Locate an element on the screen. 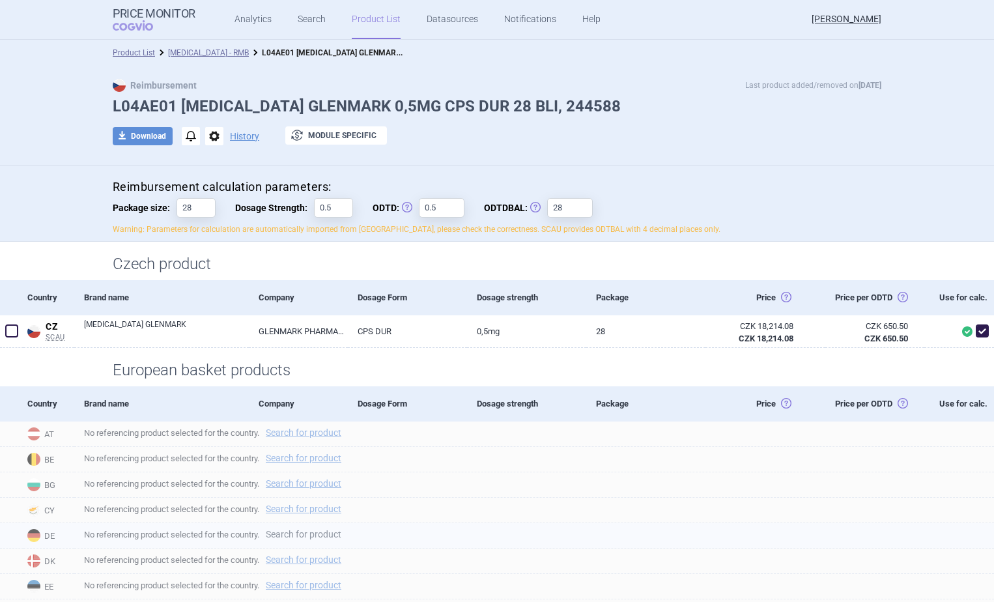 The height and width of the screenshot is (602, 994). img: Denmark is located at coordinates (34, 561).